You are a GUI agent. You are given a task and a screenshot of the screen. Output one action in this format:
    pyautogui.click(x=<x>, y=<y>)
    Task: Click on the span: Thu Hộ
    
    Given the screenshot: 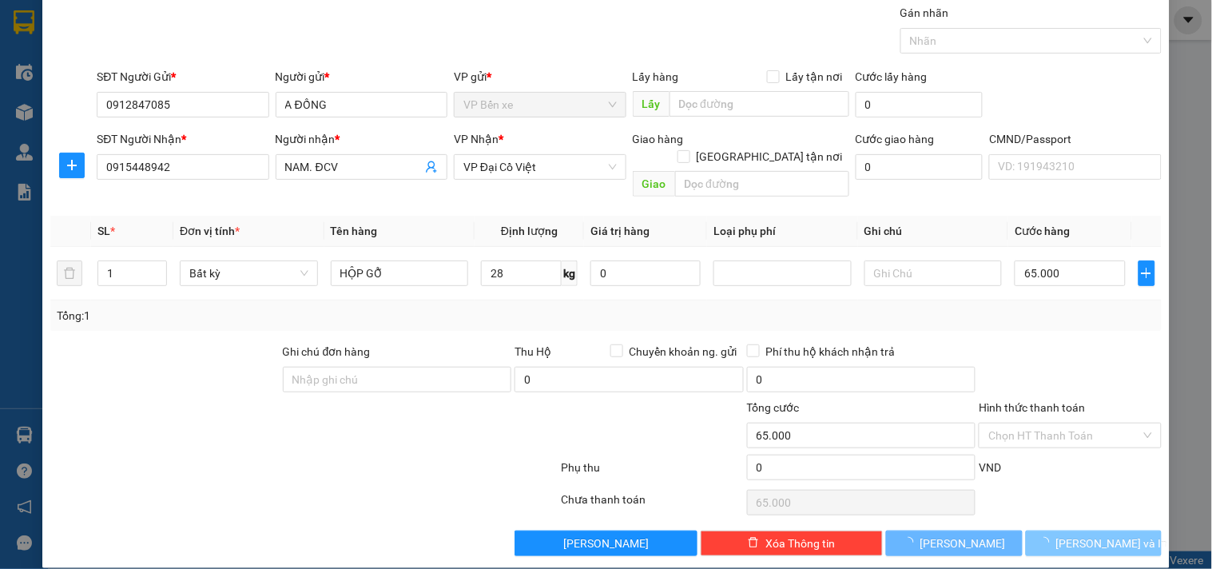 What is the action you would take?
    pyautogui.click(x=533, y=351)
    